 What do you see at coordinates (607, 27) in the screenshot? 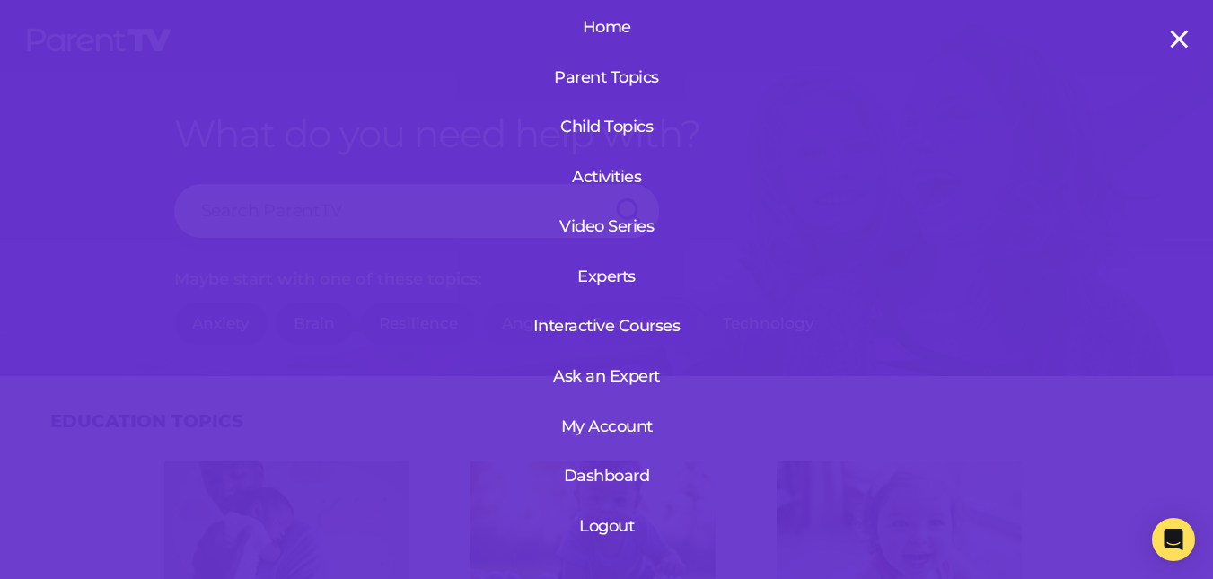
I see `a: Home` at bounding box center [607, 27].